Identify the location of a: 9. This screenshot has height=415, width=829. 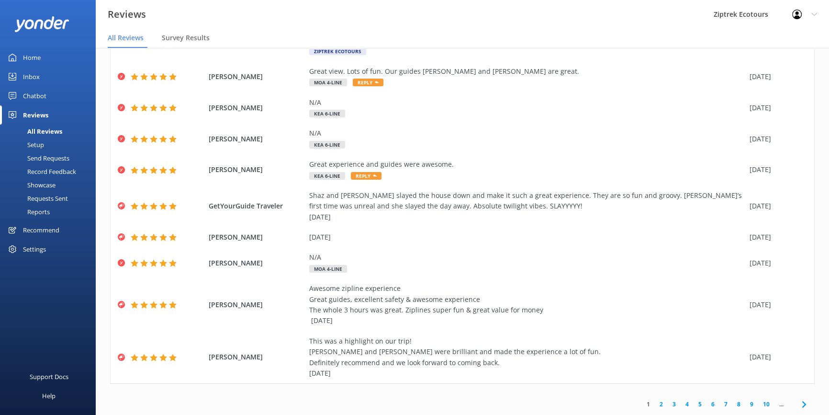
(752, 404).